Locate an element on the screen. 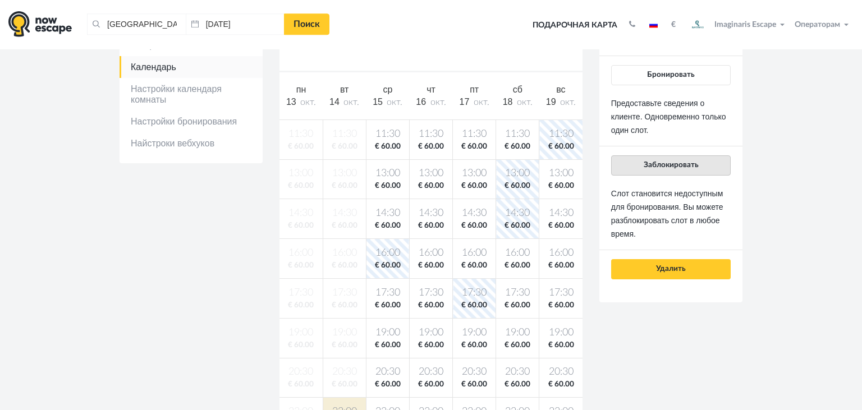  span: Заблокировать is located at coordinates (671, 165).